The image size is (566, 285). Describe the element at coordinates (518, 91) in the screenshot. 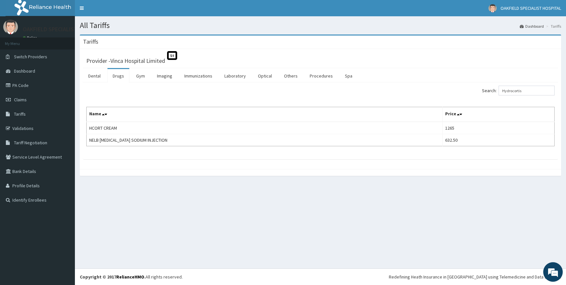

I see `label: Search:` at that location.